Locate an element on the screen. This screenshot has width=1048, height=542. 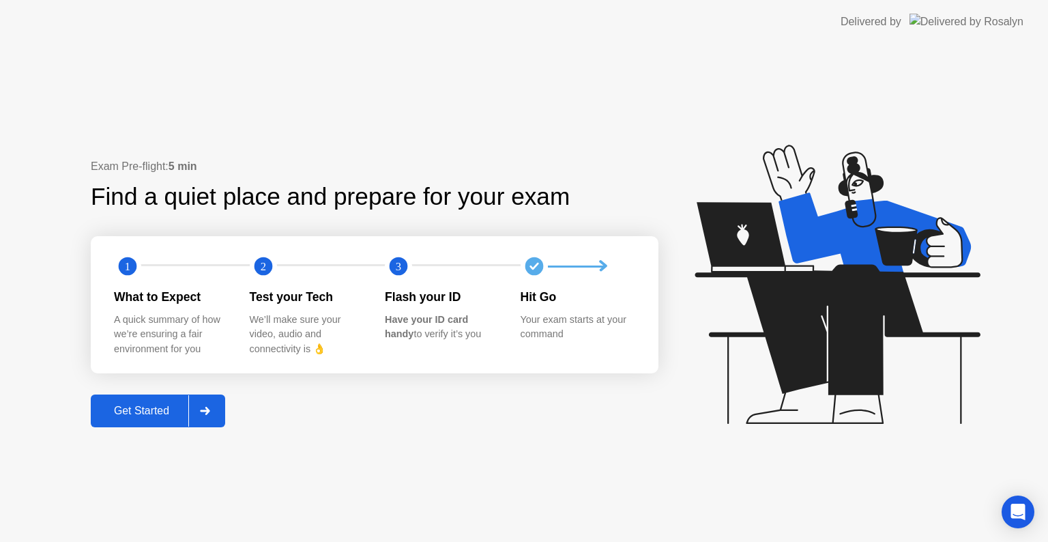
text: 1 is located at coordinates (128, 266).